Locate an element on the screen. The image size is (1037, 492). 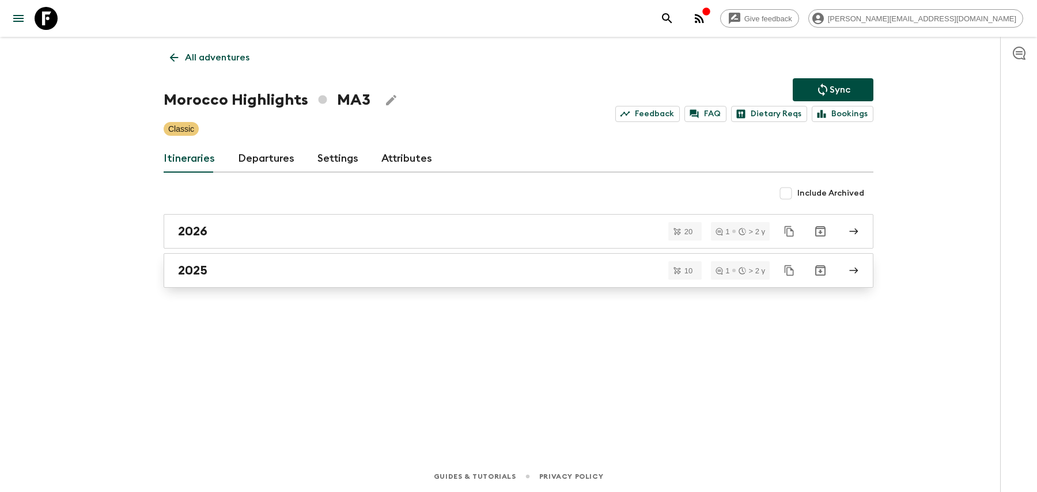
p: All adventures is located at coordinates (217, 58).